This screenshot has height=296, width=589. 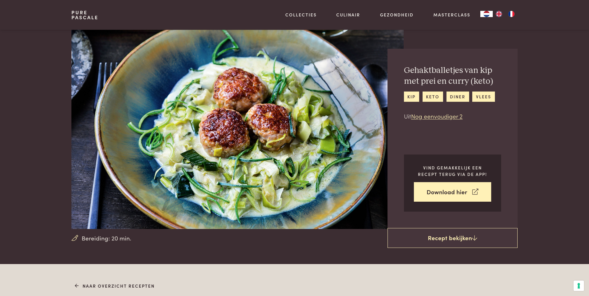 What do you see at coordinates (107, 238) in the screenshot?
I see `span: Bereiding: 20 min.` at bounding box center [107, 238].